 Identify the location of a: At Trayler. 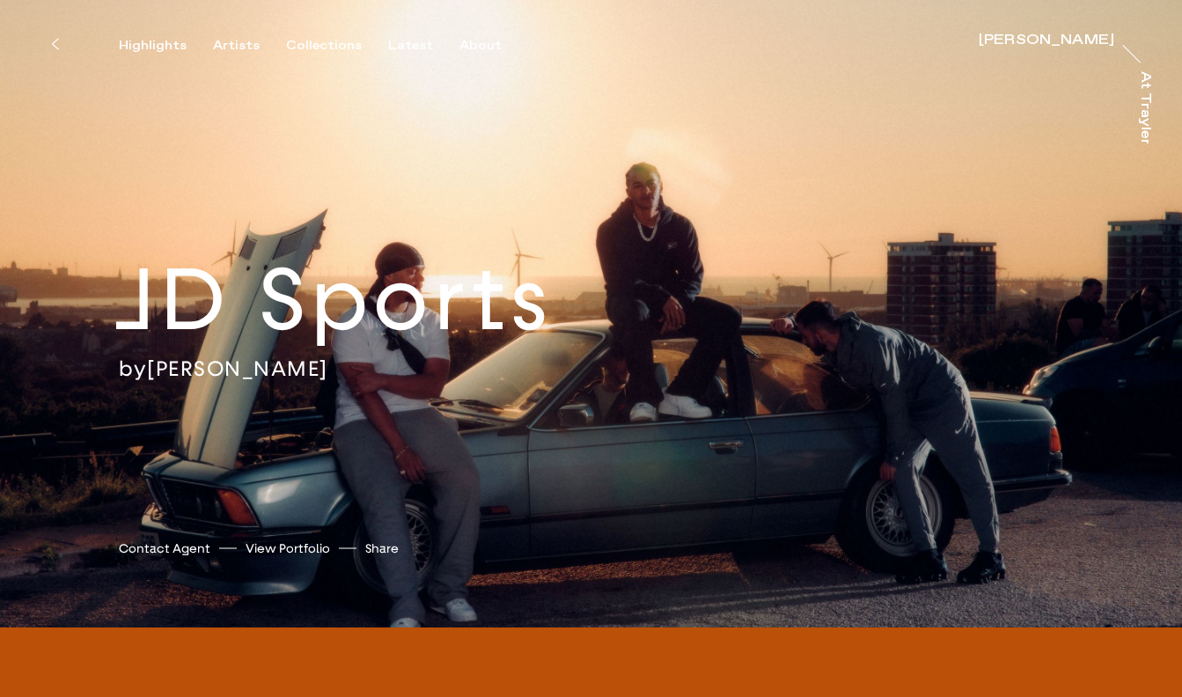
(1143, 107).